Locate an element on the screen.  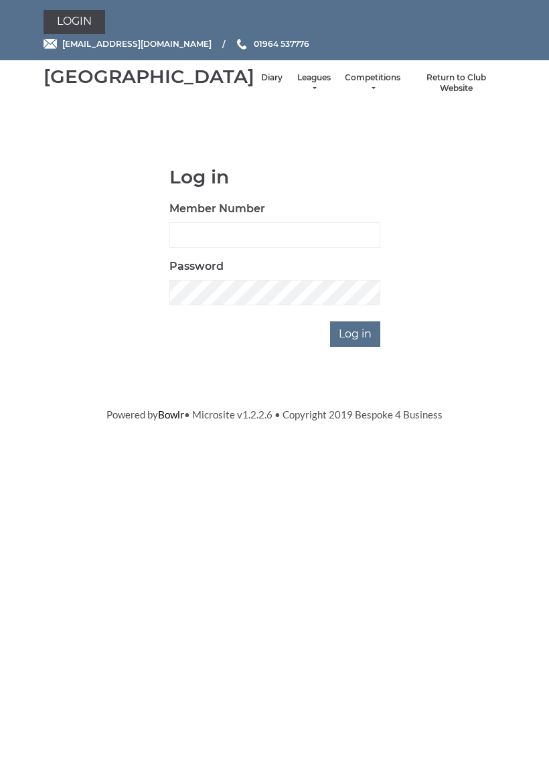
label: Password is located at coordinates (196, 267).